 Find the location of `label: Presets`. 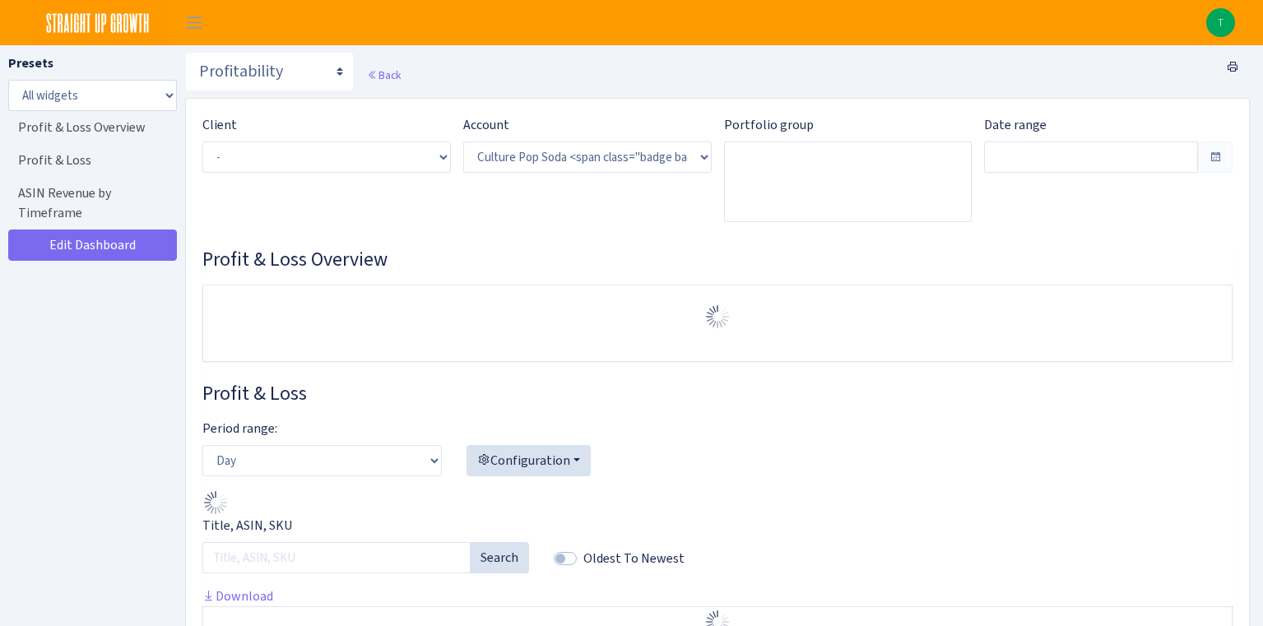

label: Presets is located at coordinates (30, 63).